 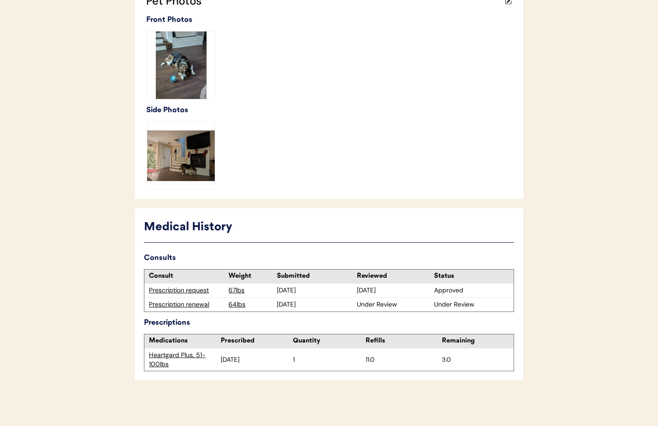 What do you see at coordinates (184, 342) in the screenshot?
I see `div: Medications` at bounding box center [184, 342].